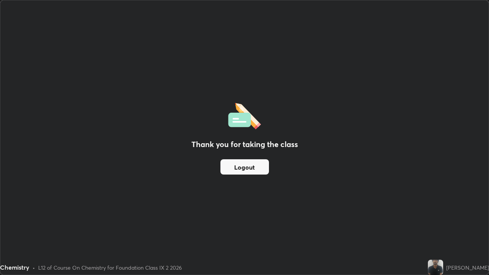 The width and height of the screenshot is (489, 275). What do you see at coordinates (245, 167) in the screenshot?
I see `button: Logout` at bounding box center [245, 167].